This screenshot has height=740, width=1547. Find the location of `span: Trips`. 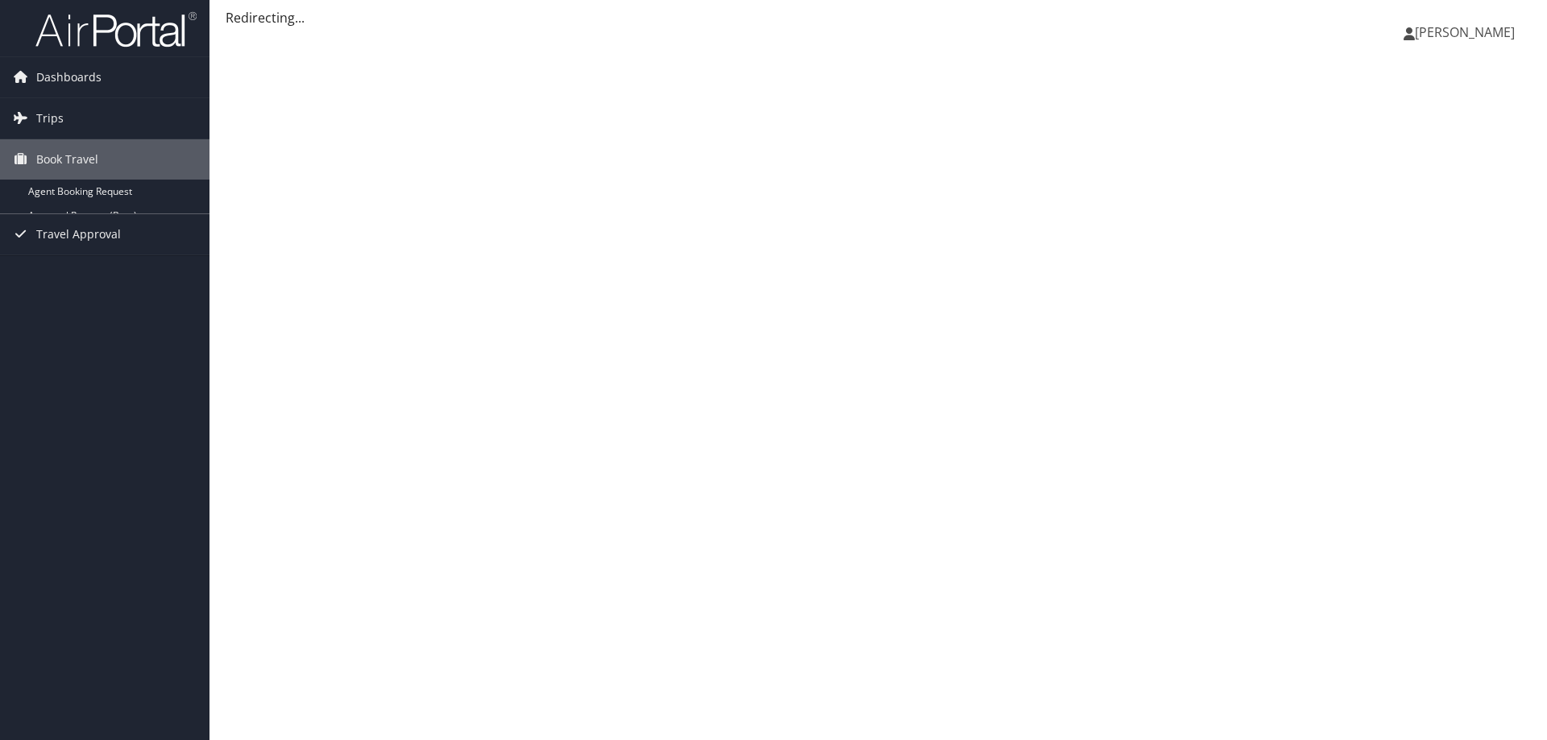

span: Trips is located at coordinates (50, 118).